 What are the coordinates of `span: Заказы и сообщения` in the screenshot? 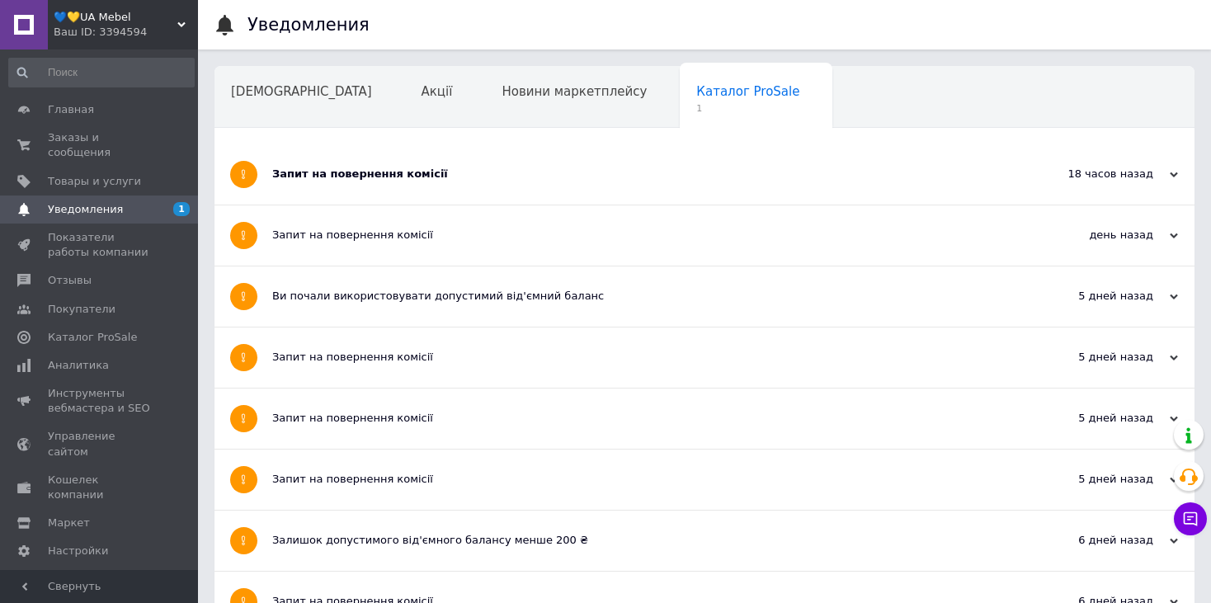 It's located at (100, 145).